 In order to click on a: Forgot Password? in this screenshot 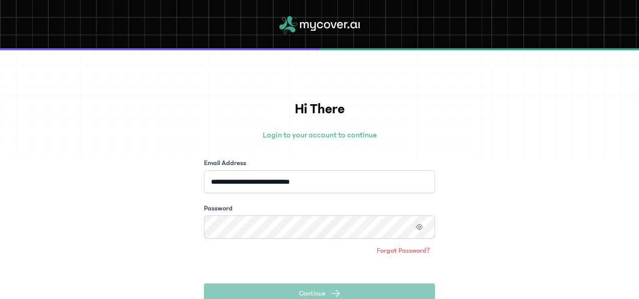, I will do `click(404, 250)`.